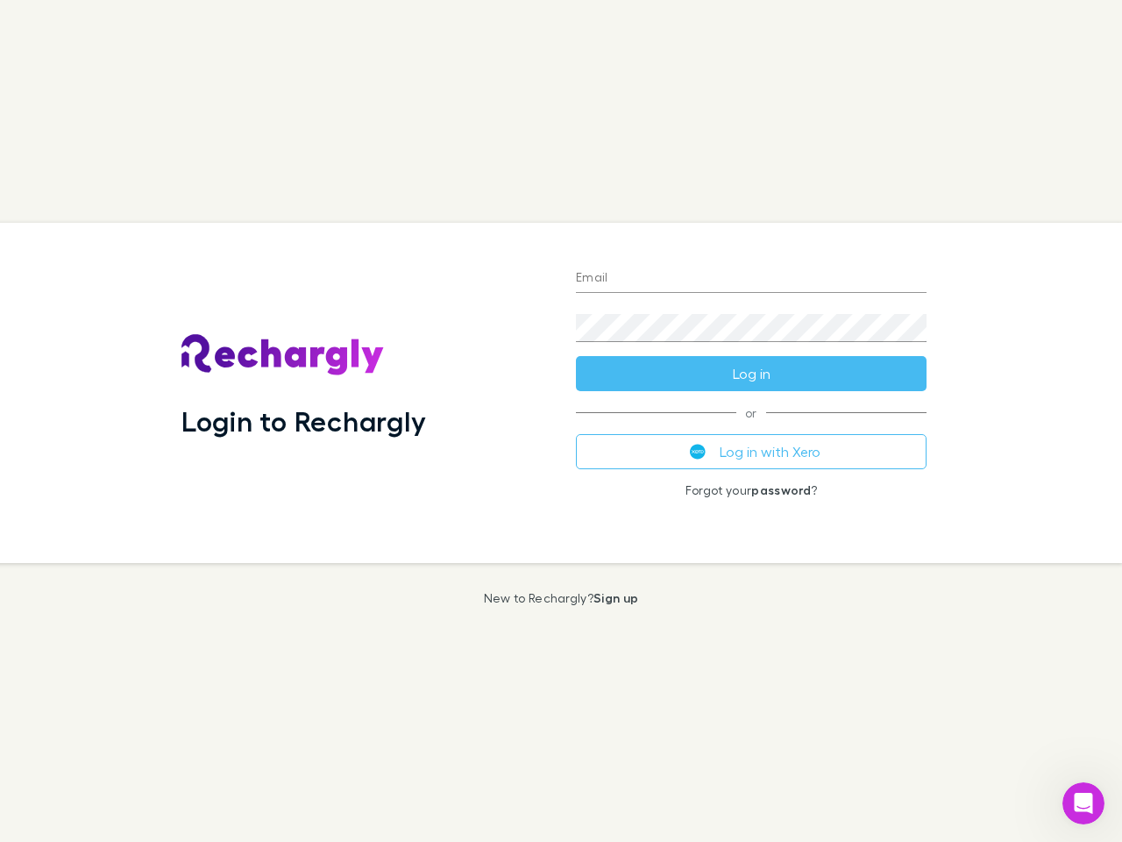  What do you see at coordinates (751, 490) in the screenshot?
I see `p: Forgot your ?` at bounding box center [751, 490].